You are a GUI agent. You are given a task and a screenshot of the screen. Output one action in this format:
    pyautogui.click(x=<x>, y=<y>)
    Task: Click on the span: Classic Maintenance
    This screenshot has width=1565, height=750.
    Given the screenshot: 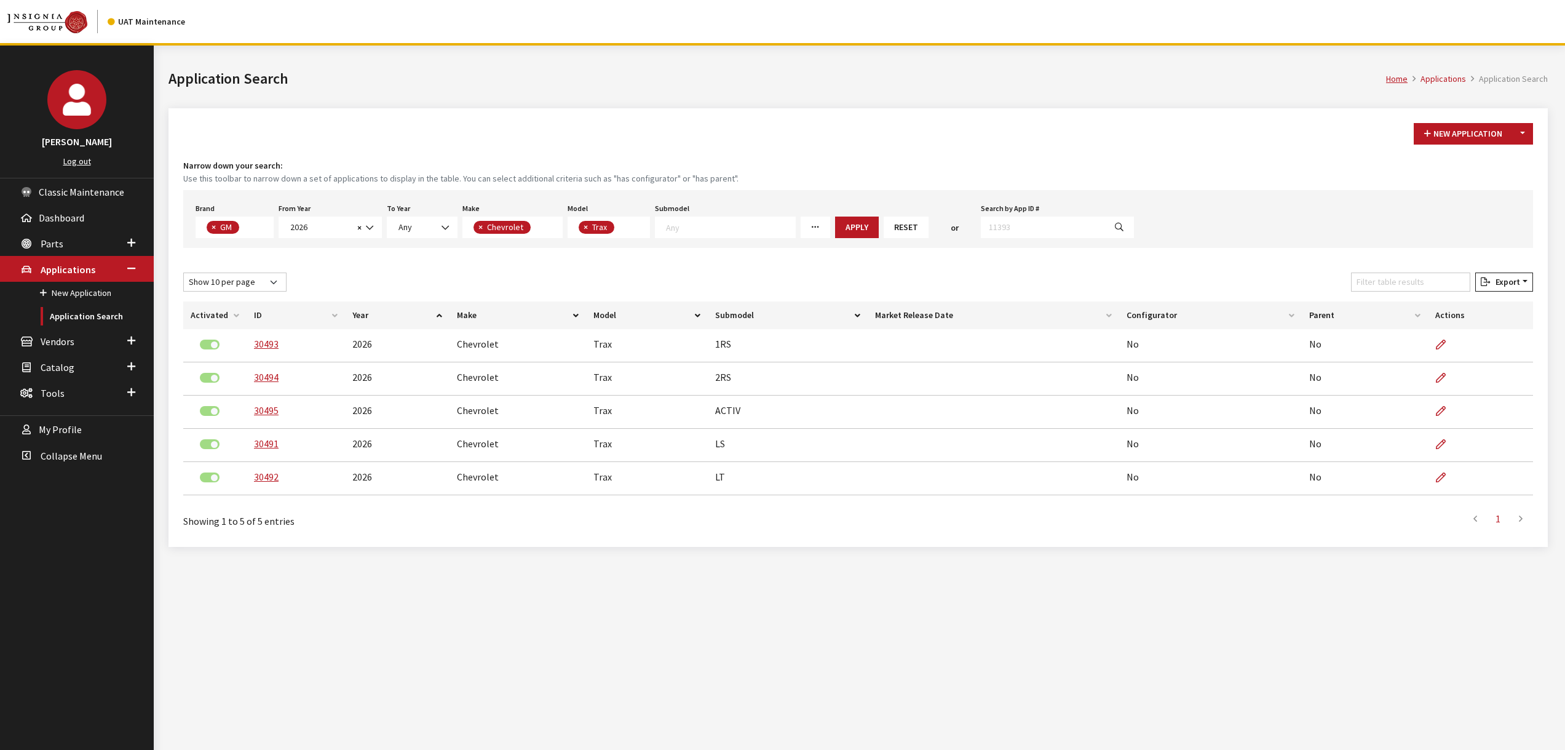 What is the action you would take?
    pyautogui.click(x=81, y=192)
    